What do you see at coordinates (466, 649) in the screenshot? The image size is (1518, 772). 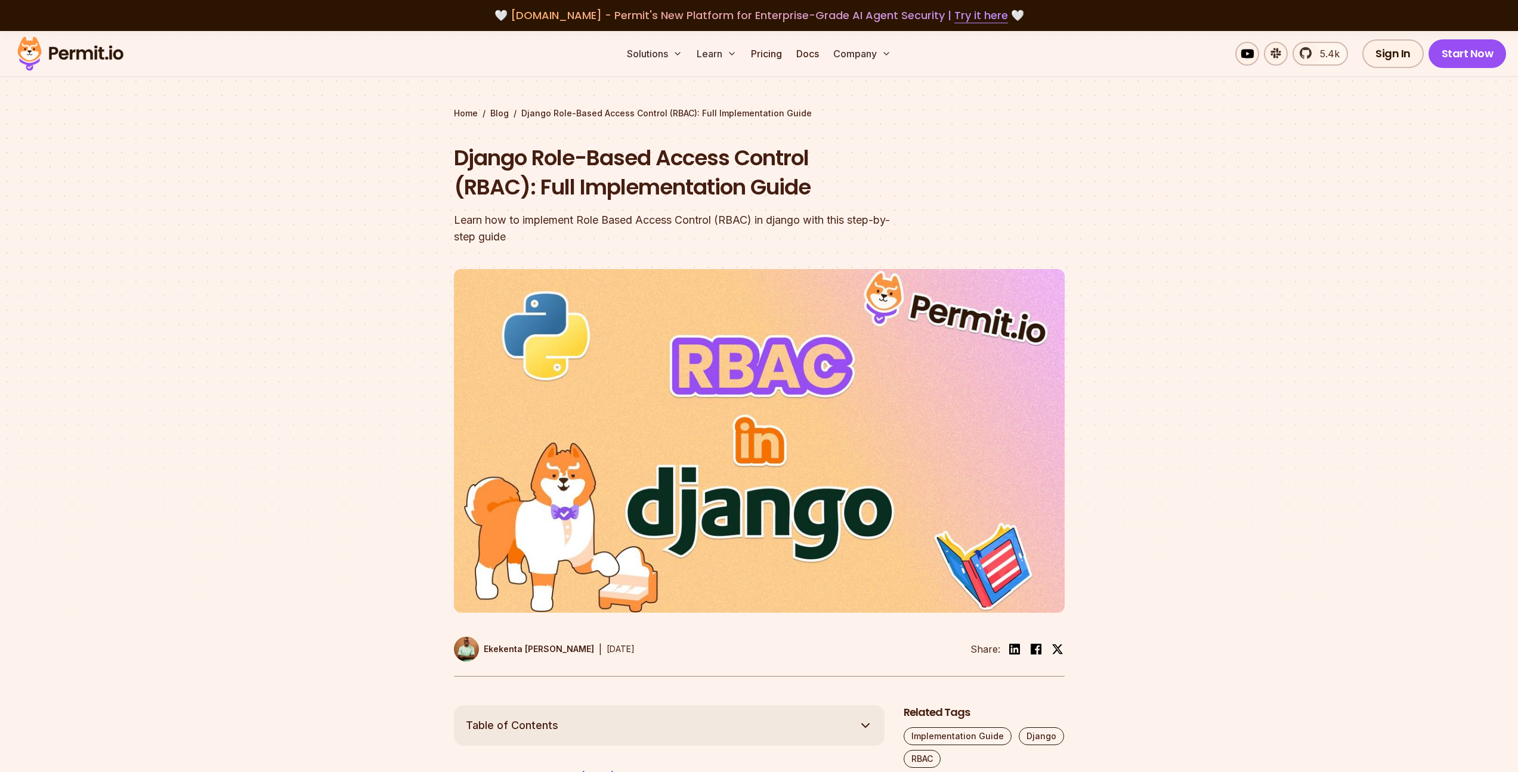 I see `img: Ekekenta Clinton` at bounding box center [466, 649].